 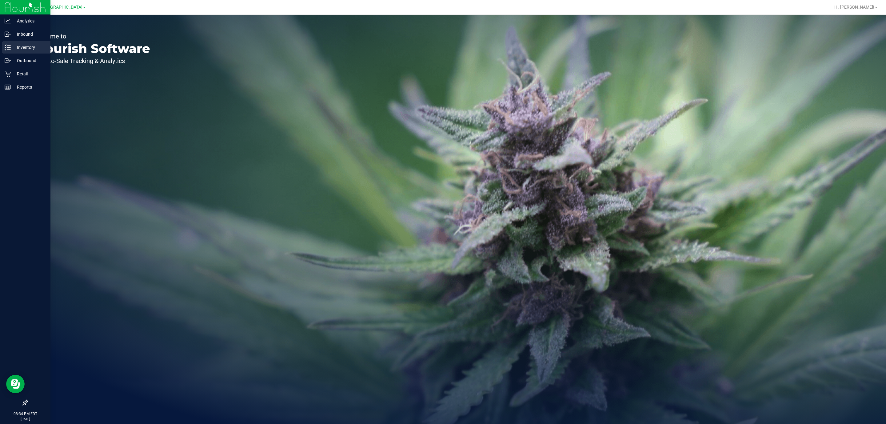 What do you see at coordinates (8, 61) in the screenshot?
I see `inline-svg: Outbound` at bounding box center [8, 61].